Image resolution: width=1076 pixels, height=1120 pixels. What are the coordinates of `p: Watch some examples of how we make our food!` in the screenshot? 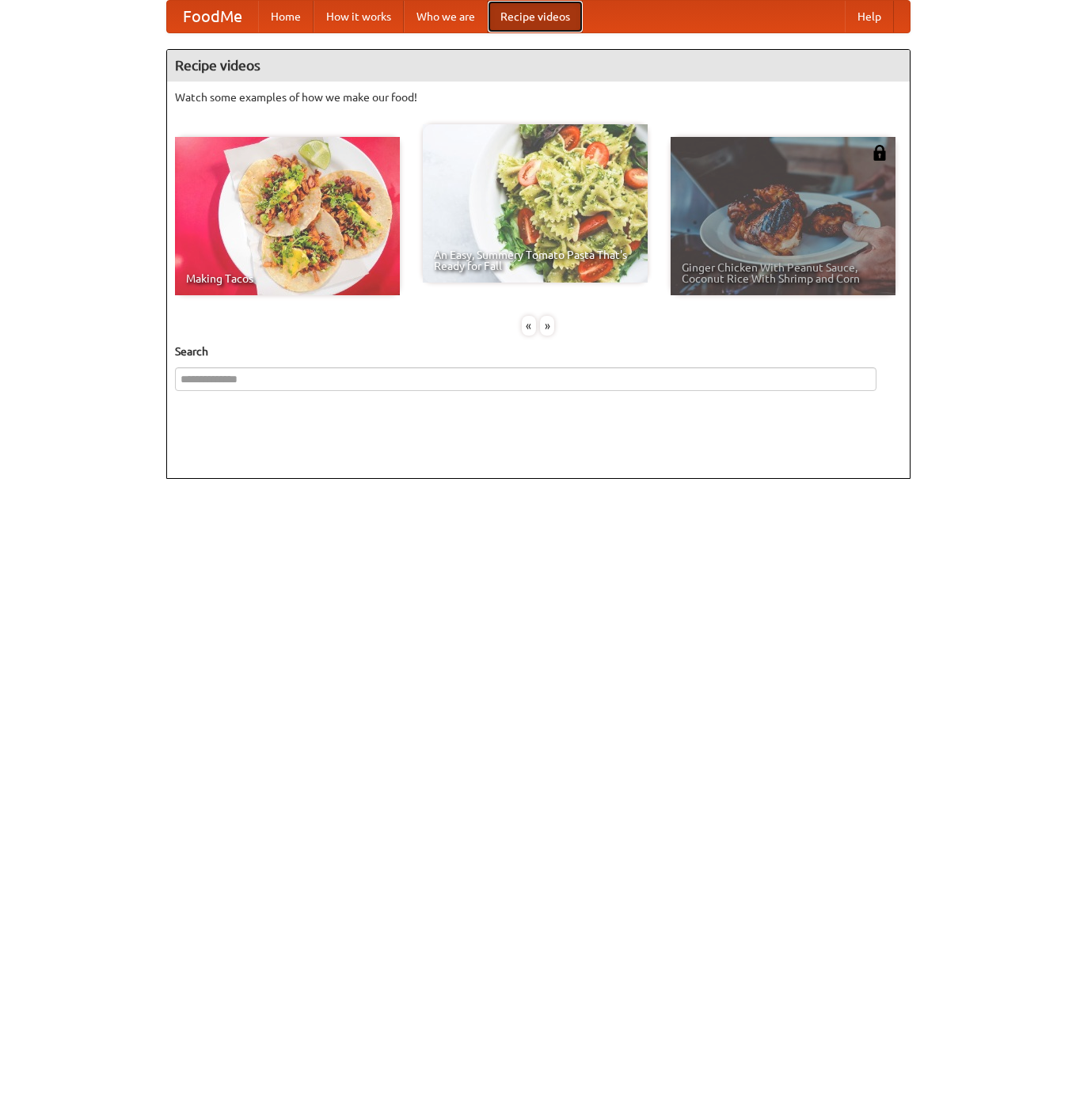 It's located at (538, 98).